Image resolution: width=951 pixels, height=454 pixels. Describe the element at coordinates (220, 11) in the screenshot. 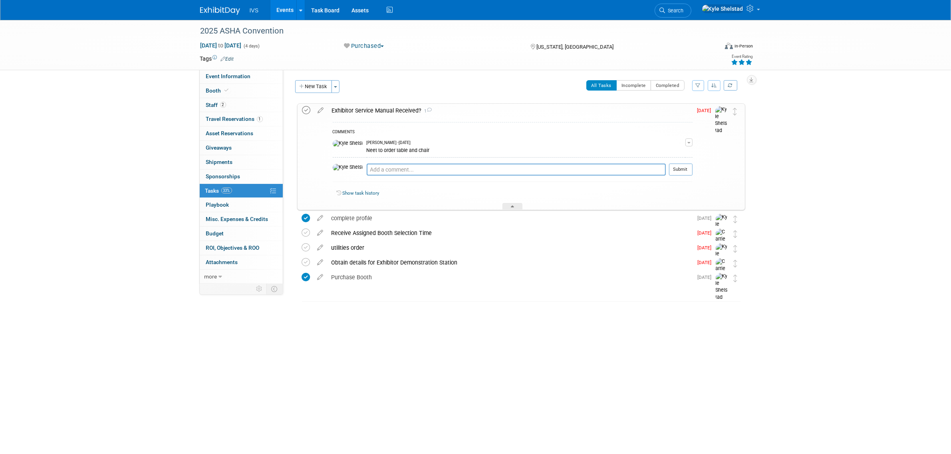

I see `img: ExhibitDay` at that location.